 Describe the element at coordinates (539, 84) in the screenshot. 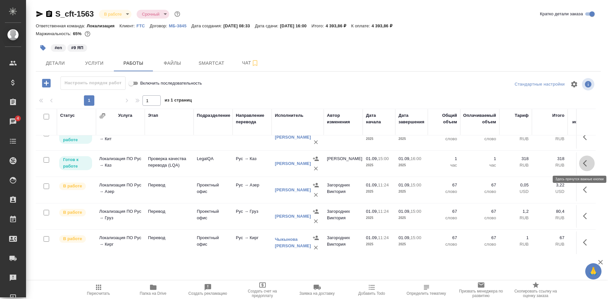

I see `div: split button` at that location.